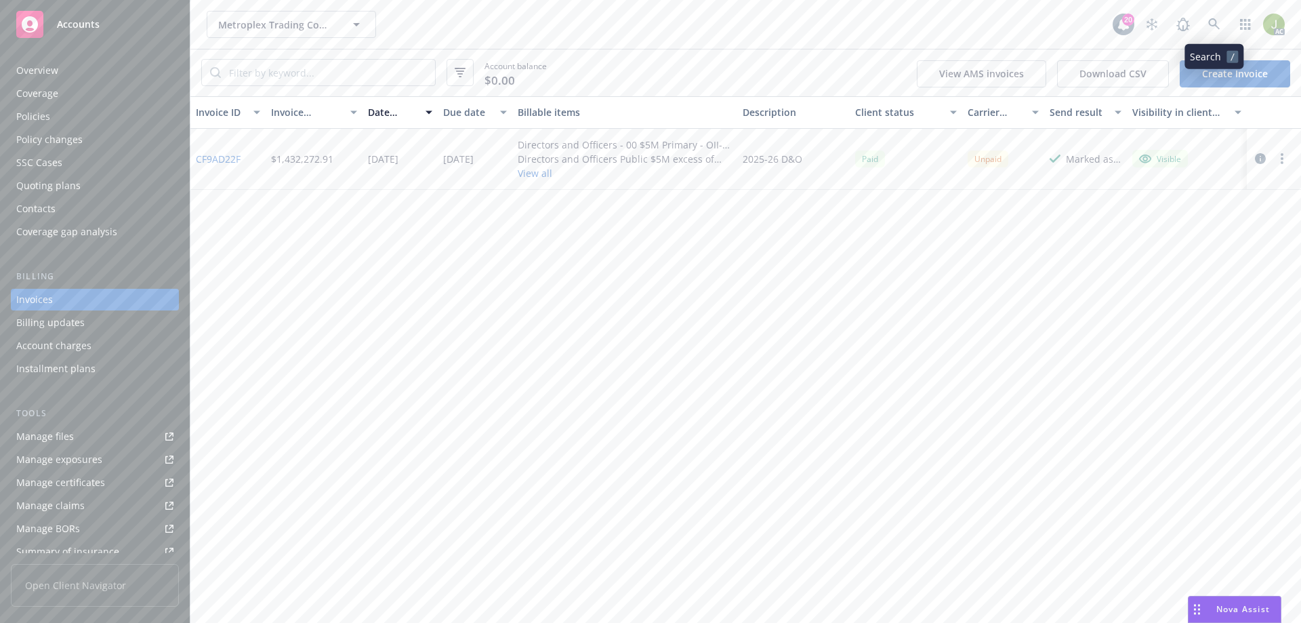 Image resolution: width=1301 pixels, height=623 pixels. I want to click on div: Unpaid, so click(988, 159).